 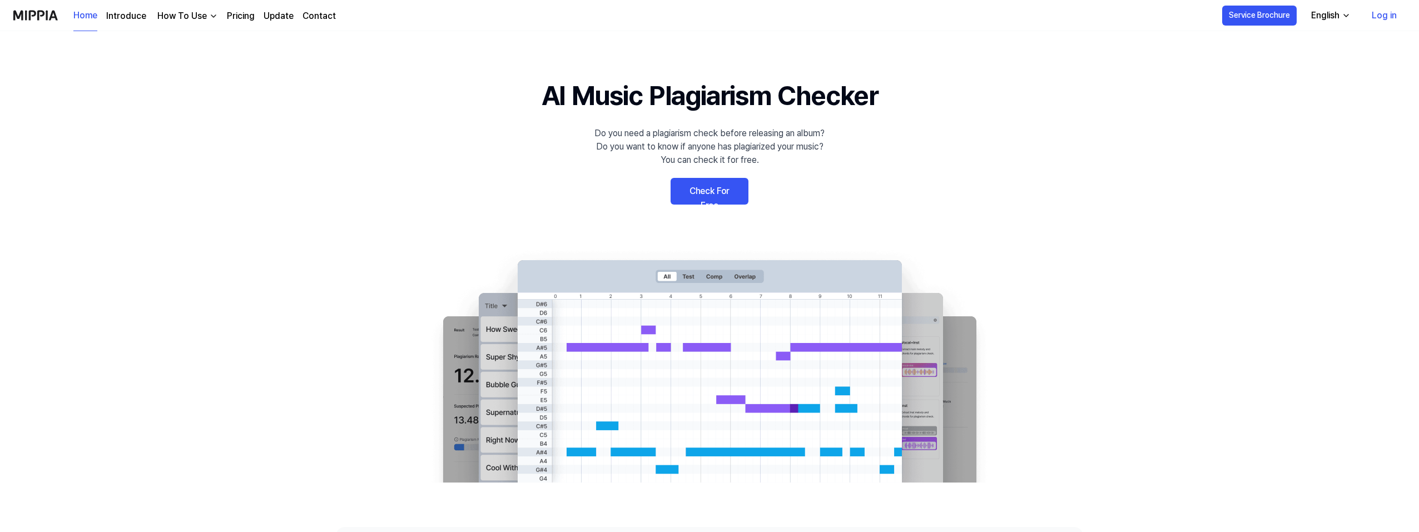 What do you see at coordinates (1325, 16) in the screenshot?
I see `div: English` at bounding box center [1325, 16].